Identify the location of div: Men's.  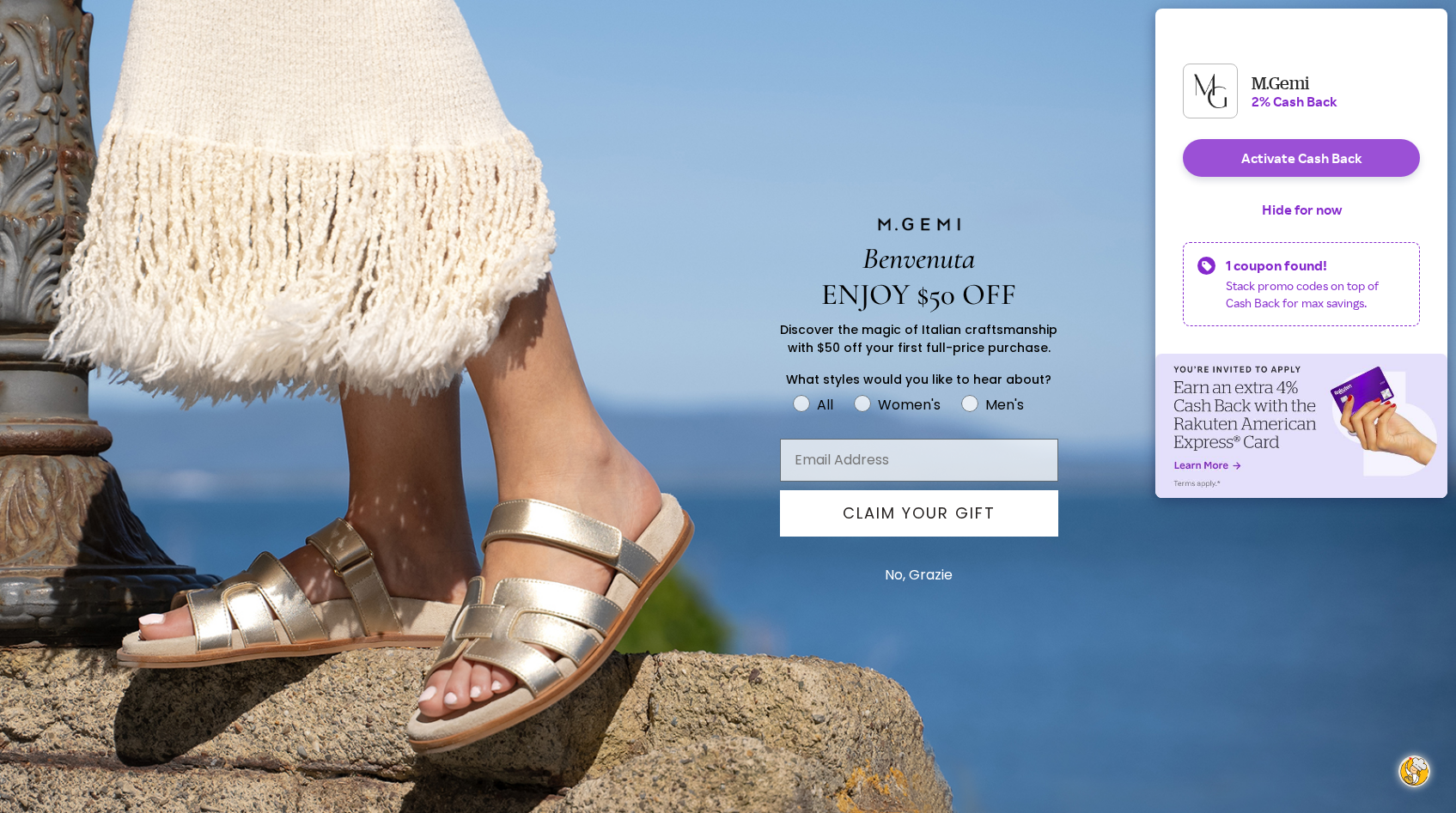
(1004, 405).